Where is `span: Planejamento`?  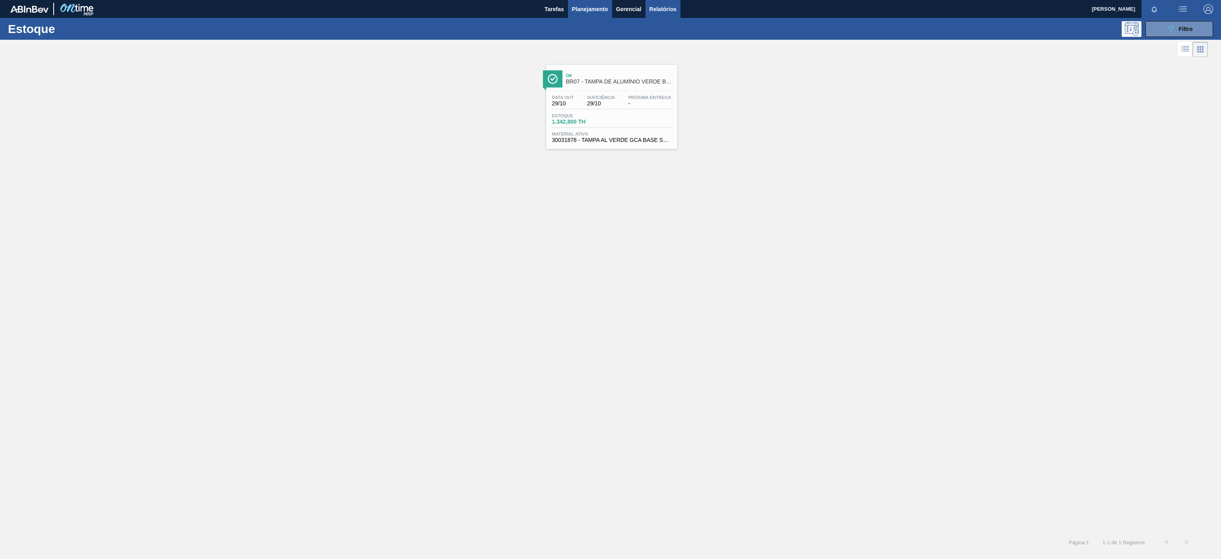 span: Planejamento is located at coordinates (590, 9).